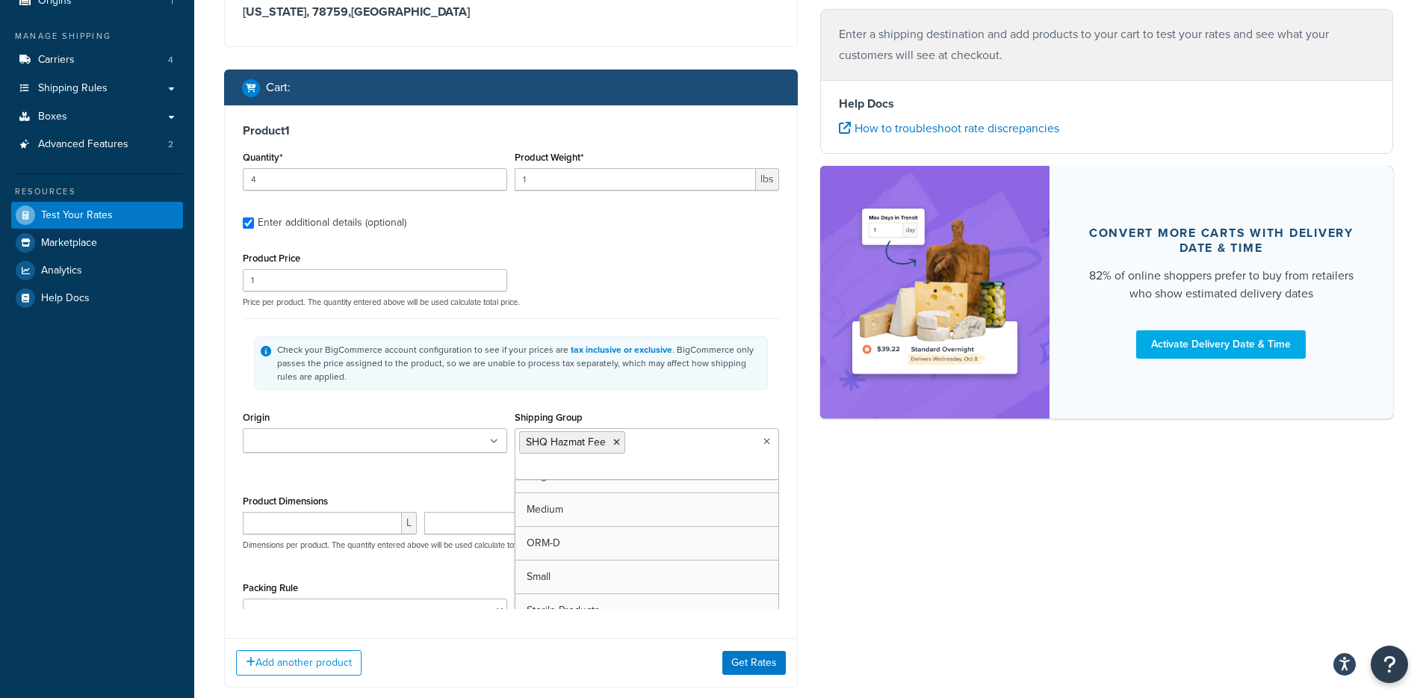 The image size is (1423, 698). What do you see at coordinates (65, 298) in the screenshot?
I see `span: Help Docs` at bounding box center [65, 298].